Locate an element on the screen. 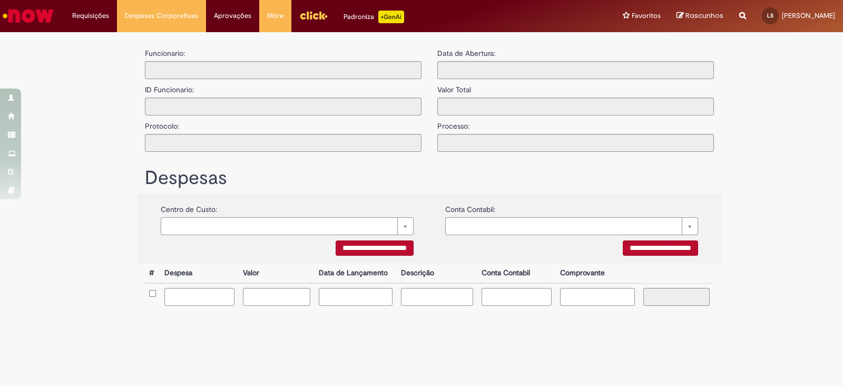 The height and width of the screenshot is (386, 843). label: ID Funcionario: is located at coordinates (169, 87).